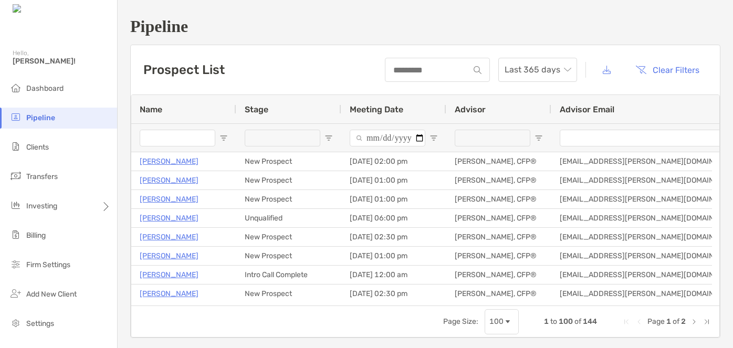 This screenshot has height=348, width=733. Describe the element at coordinates (639, 322) in the screenshot. I see `div: Previous Page` at that location.